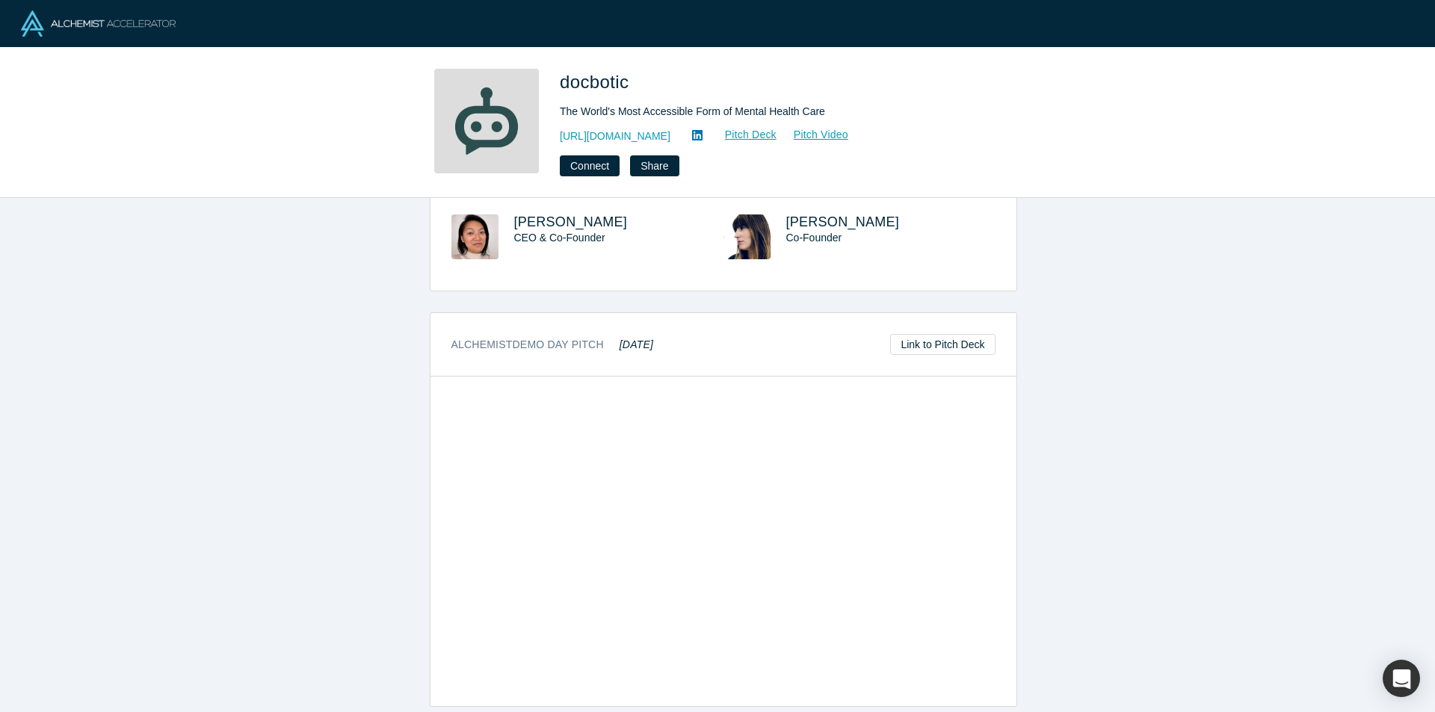 Image resolution: width=1435 pixels, height=712 pixels. What do you see at coordinates (486, 121) in the screenshot?
I see `img: docbotic's Logo` at bounding box center [486, 121].